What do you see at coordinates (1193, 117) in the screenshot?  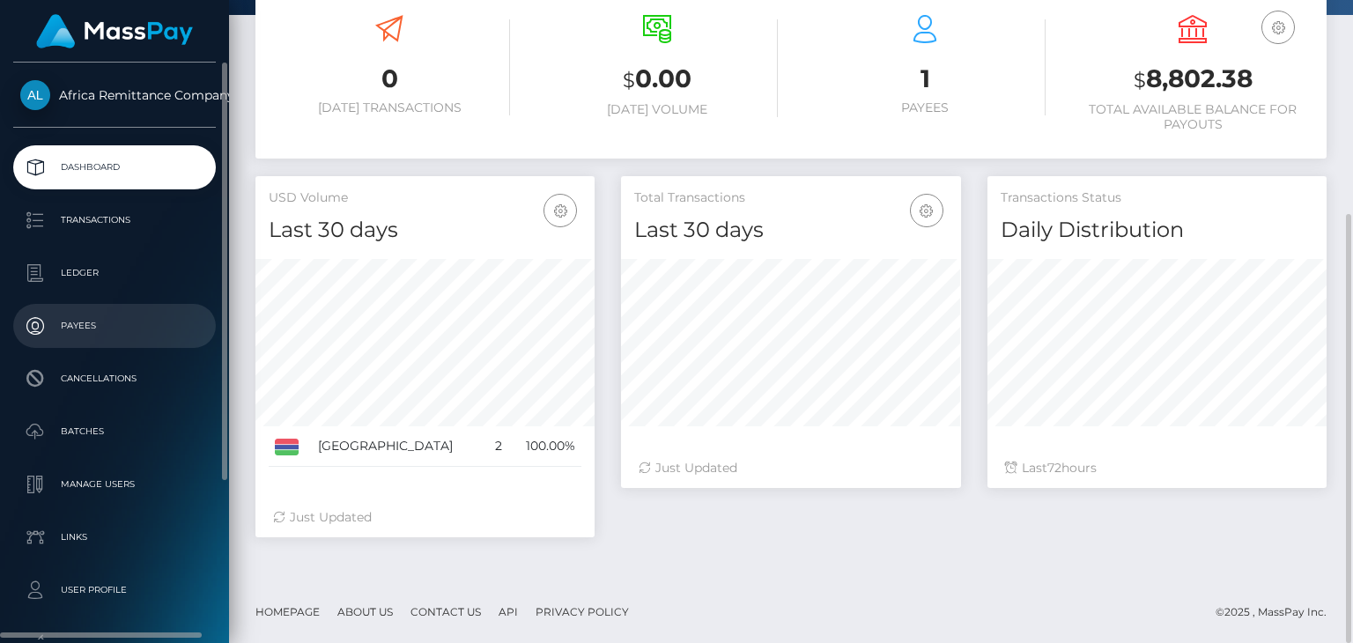 I see `h6: Total Available Balance for Payouts` at bounding box center [1193, 117].